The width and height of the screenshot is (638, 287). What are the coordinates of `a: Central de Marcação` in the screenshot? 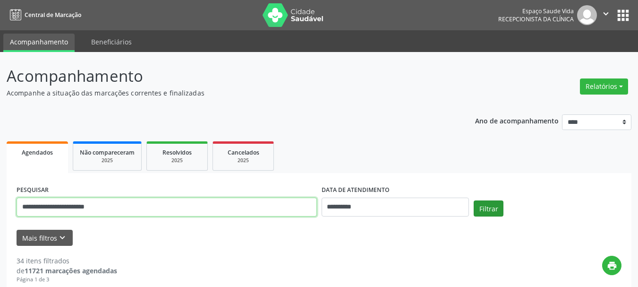 It's located at (44, 15).